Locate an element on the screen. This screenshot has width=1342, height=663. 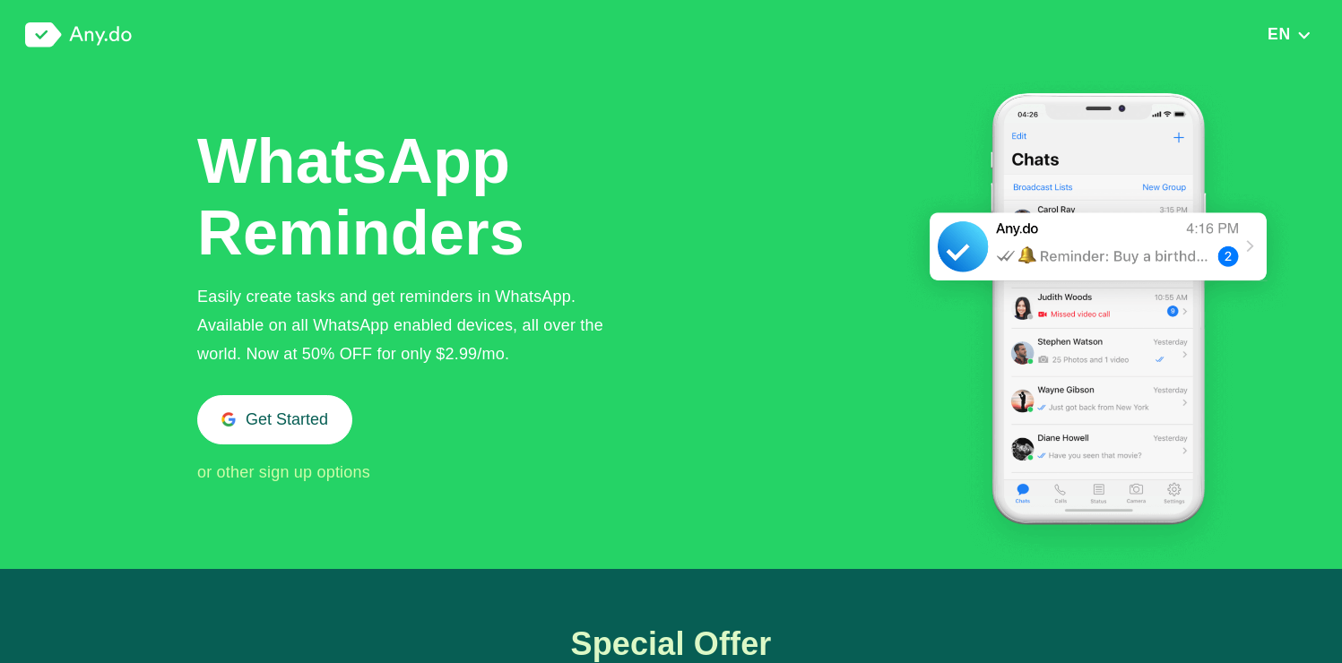
button: Get Started is located at coordinates (274, 420).